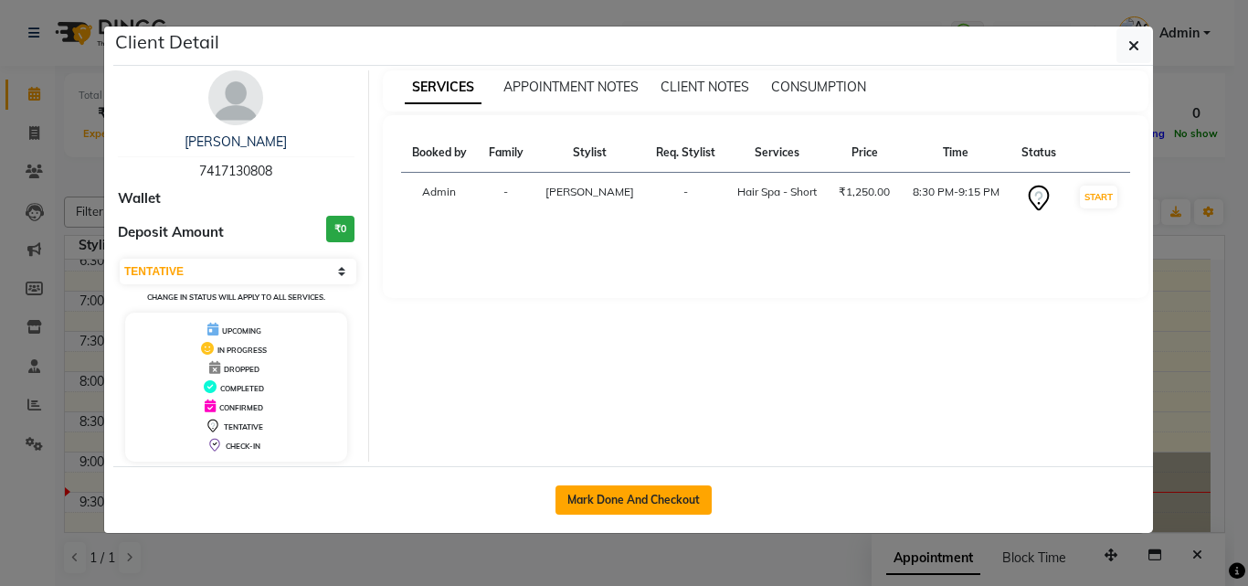 This screenshot has width=1248, height=586. What do you see at coordinates (776, 153) in the screenshot?
I see `th: Services` at bounding box center [776, 153].